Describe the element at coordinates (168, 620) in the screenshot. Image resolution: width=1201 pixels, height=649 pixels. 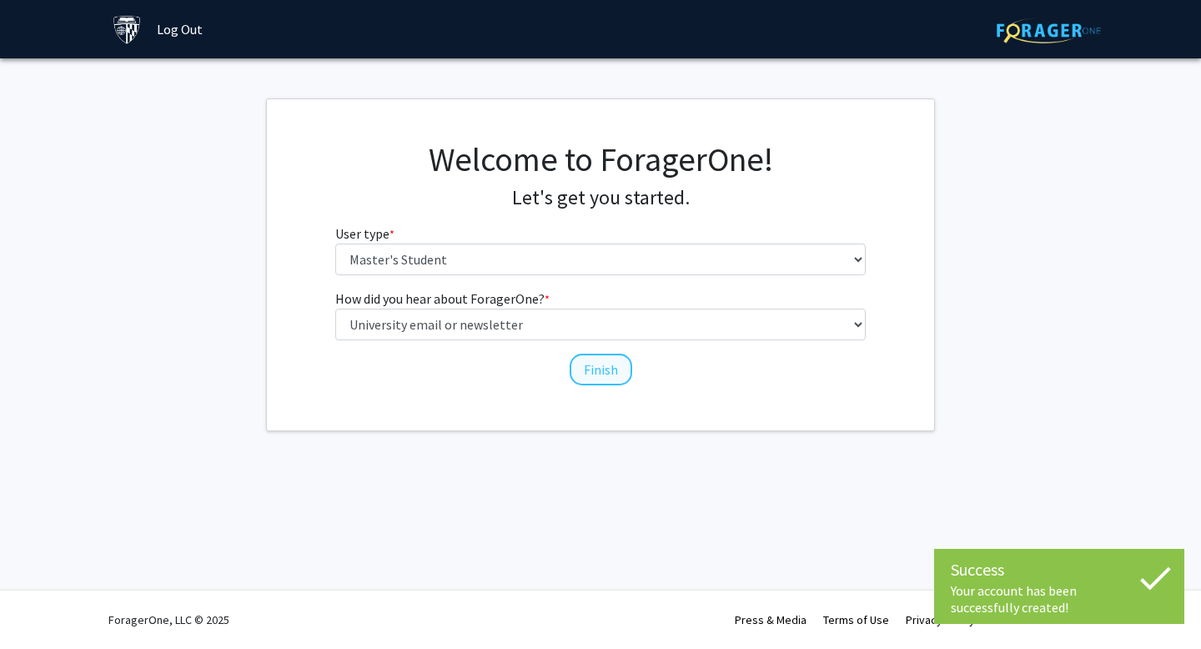
I see `div: ForagerOne, LLC © 2025` at that location.